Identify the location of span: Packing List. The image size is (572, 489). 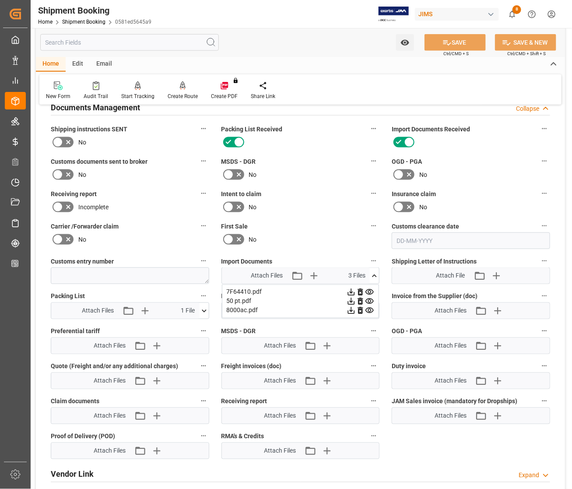
(68, 296).